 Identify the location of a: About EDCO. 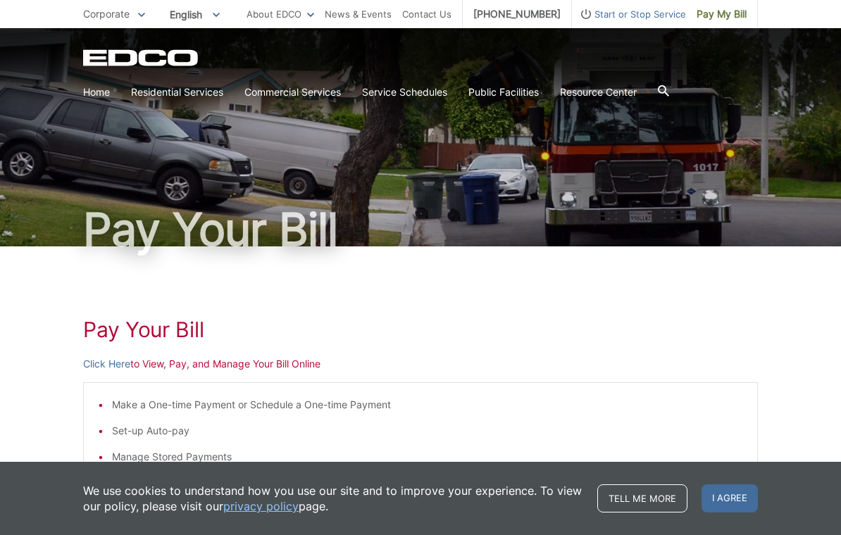
(280, 14).